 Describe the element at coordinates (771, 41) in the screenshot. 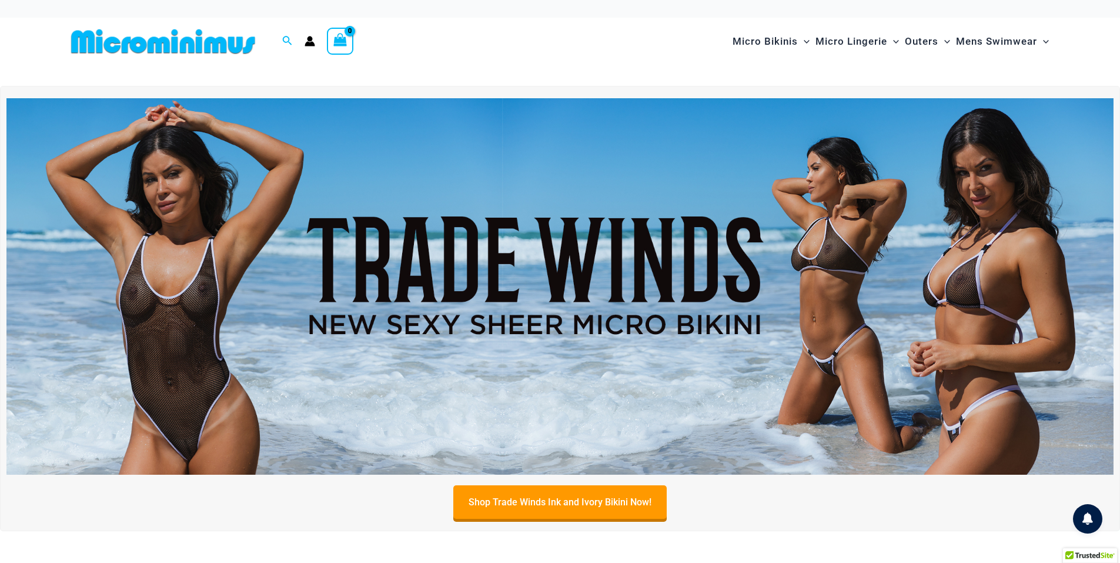

I see `a: Micro BikinisMenu ToggleMenu Toggle` at that location.